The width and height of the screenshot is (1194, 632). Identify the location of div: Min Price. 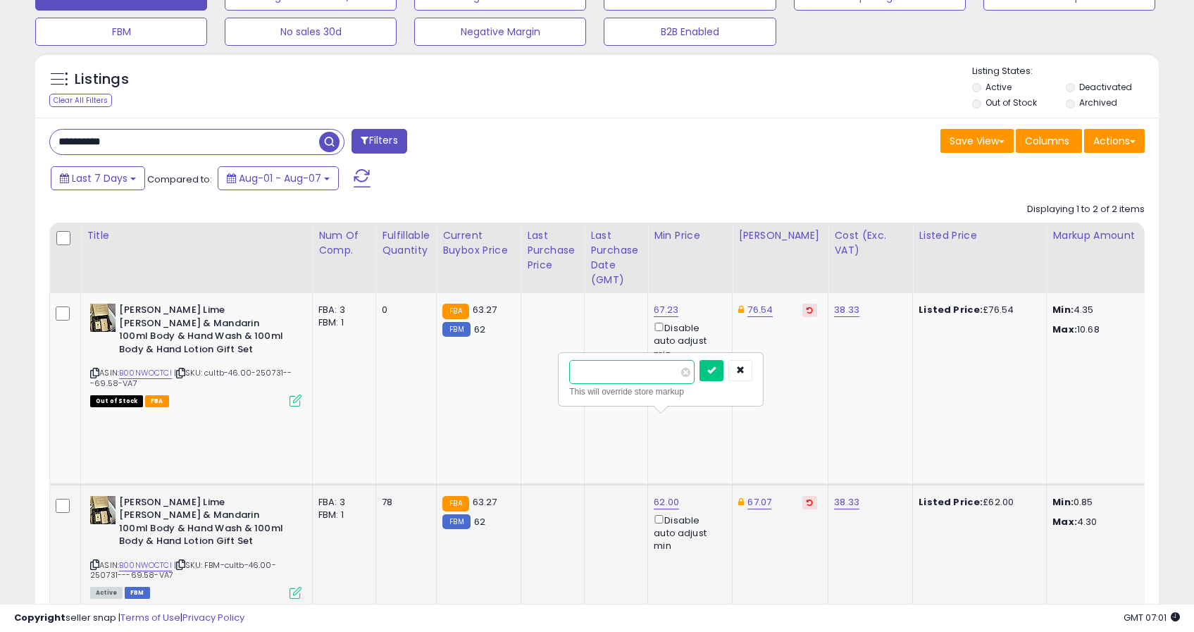
(690, 235).